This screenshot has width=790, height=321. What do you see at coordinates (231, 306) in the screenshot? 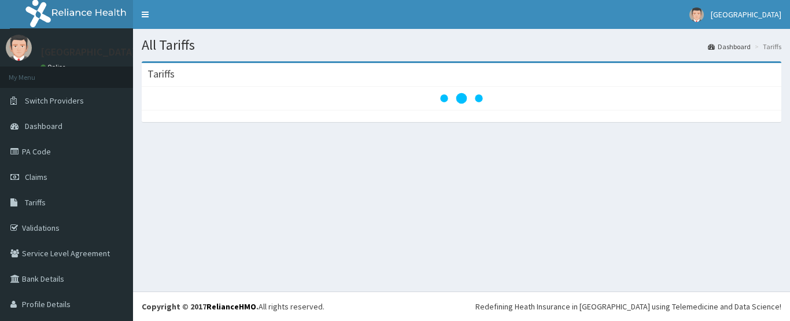
I see `a: RelianceHMO` at bounding box center [231, 306].